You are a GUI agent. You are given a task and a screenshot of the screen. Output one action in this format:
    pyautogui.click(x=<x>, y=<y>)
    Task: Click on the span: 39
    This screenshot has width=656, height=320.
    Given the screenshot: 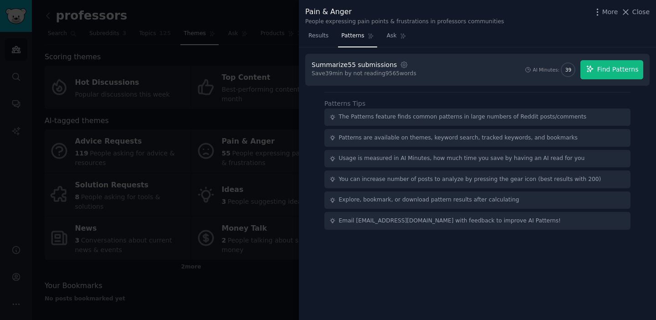 What is the action you would take?
    pyautogui.click(x=568, y=70)
    